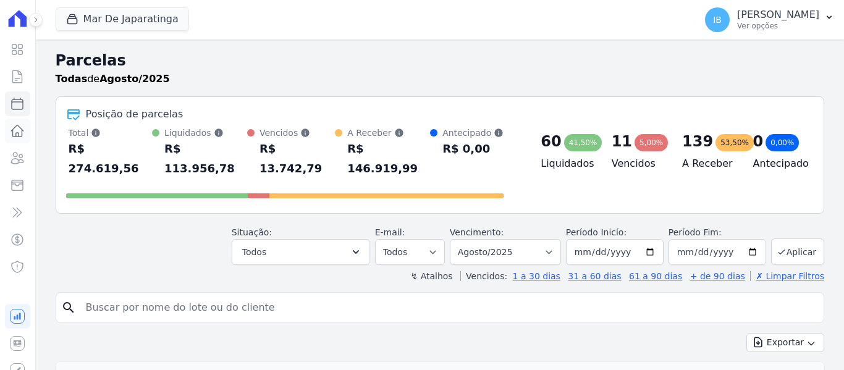  What do you see at coordinates (566, 164) in the screenshot?
I see `h4: Liquidados` at bounding box center [566, 164].